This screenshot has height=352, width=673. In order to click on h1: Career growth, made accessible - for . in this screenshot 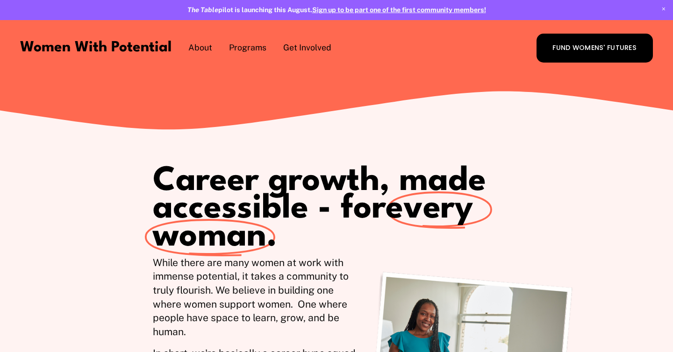, I will do `click(363, 209)`.